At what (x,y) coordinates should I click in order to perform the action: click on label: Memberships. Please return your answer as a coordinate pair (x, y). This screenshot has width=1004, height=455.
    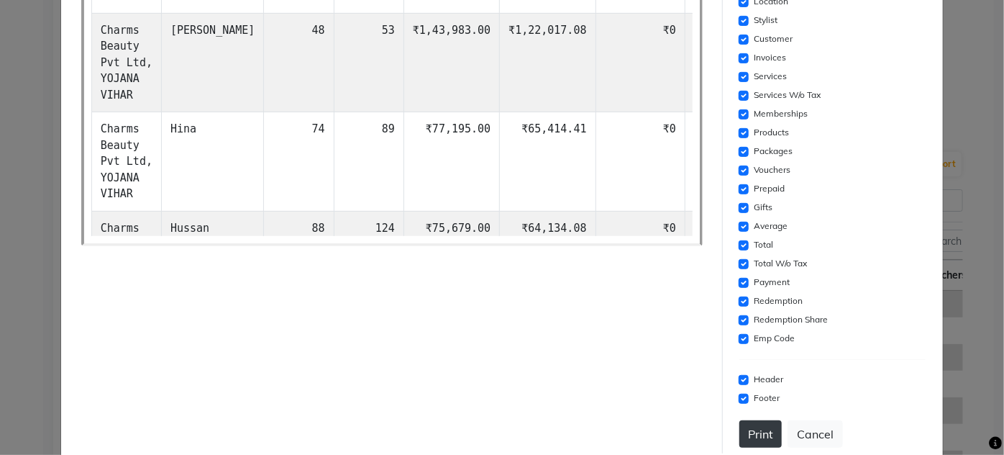
    Looking at the image, I should click on (780, 114).